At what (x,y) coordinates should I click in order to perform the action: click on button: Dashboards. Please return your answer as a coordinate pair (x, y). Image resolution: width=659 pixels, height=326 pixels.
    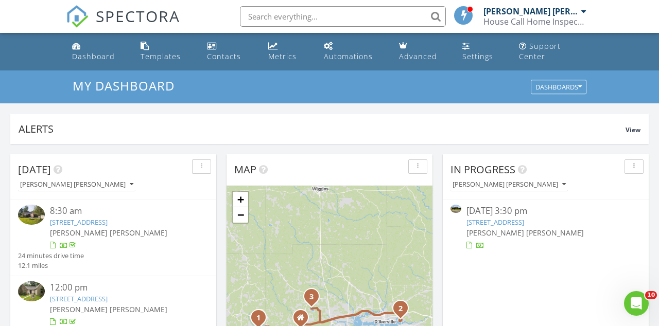
    Looking at the image, I should click on (558, 87).